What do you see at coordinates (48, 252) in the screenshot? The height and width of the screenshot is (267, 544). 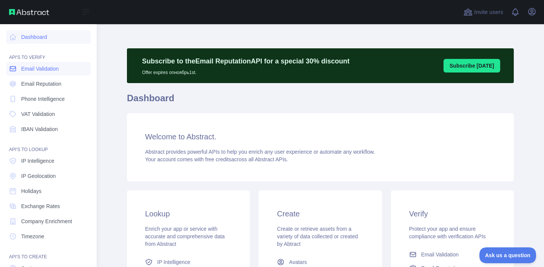 I see `div: API'S TO CREATE` at bounding box center [48, 252].